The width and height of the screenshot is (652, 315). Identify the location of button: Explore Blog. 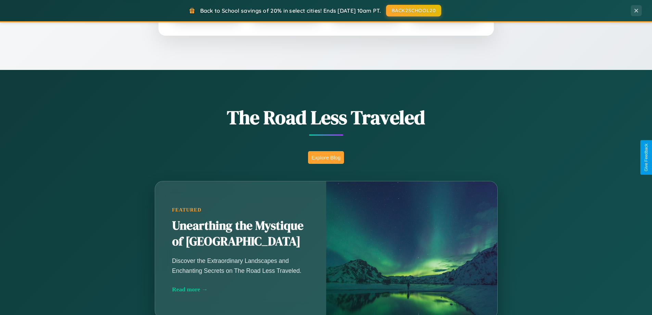
(326, 157).